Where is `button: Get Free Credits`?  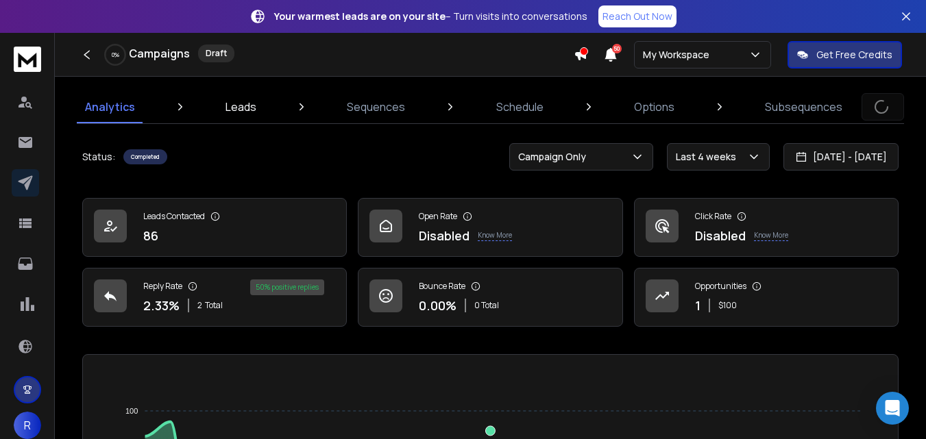 button: Get Free Credits is located at coordinates (844, 55).